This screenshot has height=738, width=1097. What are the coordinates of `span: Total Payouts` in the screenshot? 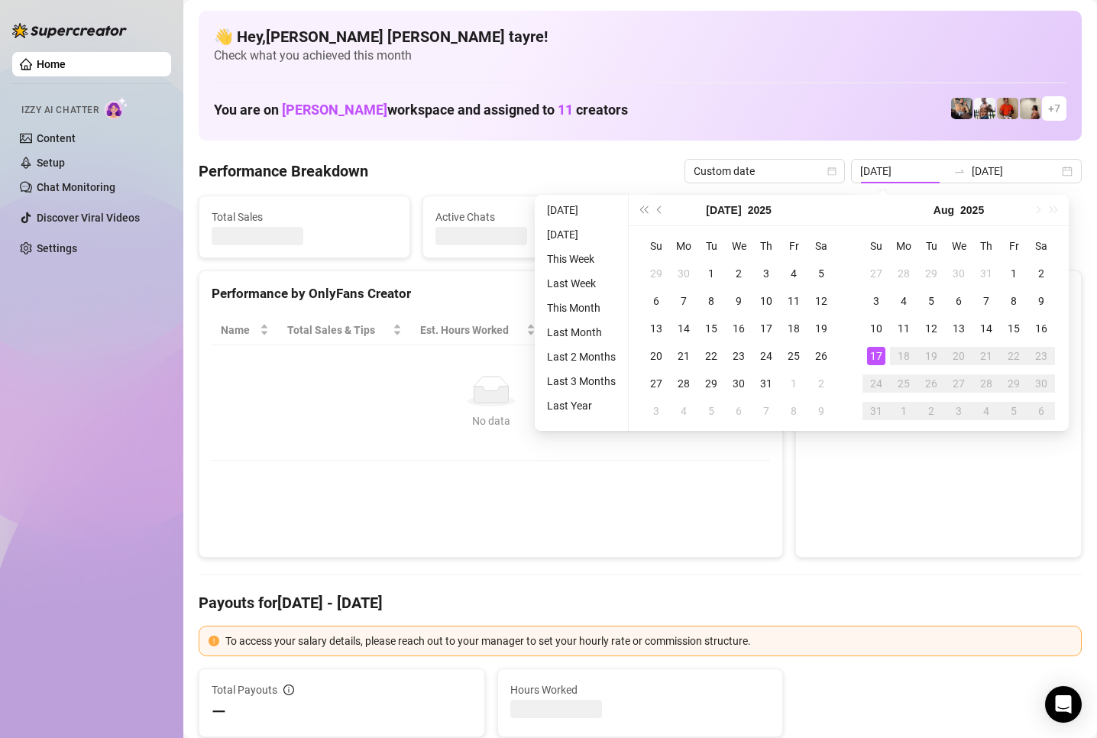 It's located at (244, 690).